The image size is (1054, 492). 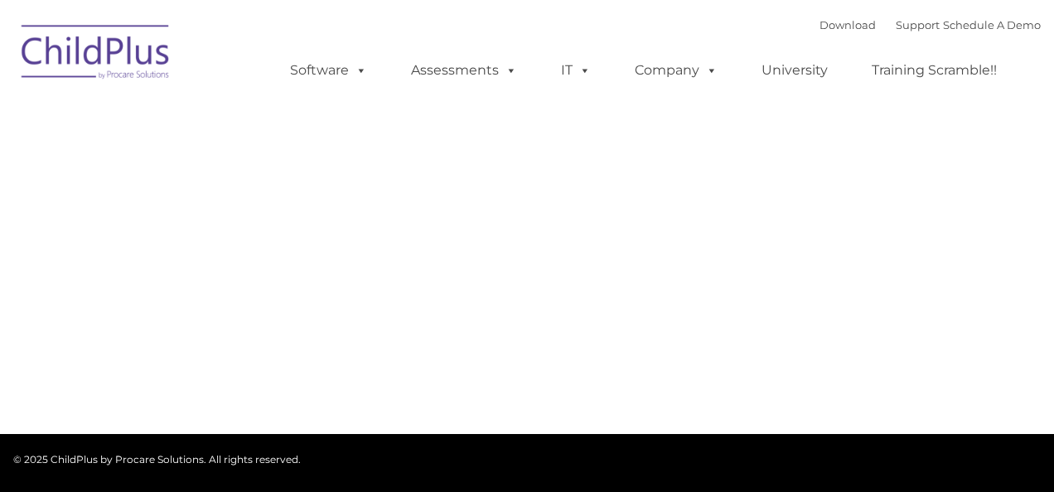 I want to click on a: IT, so click(x=576, y=70).